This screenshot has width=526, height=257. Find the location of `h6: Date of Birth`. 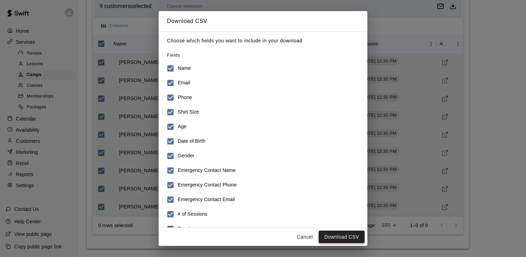

h6: Date of Birth is located at coordinates (191, 142).